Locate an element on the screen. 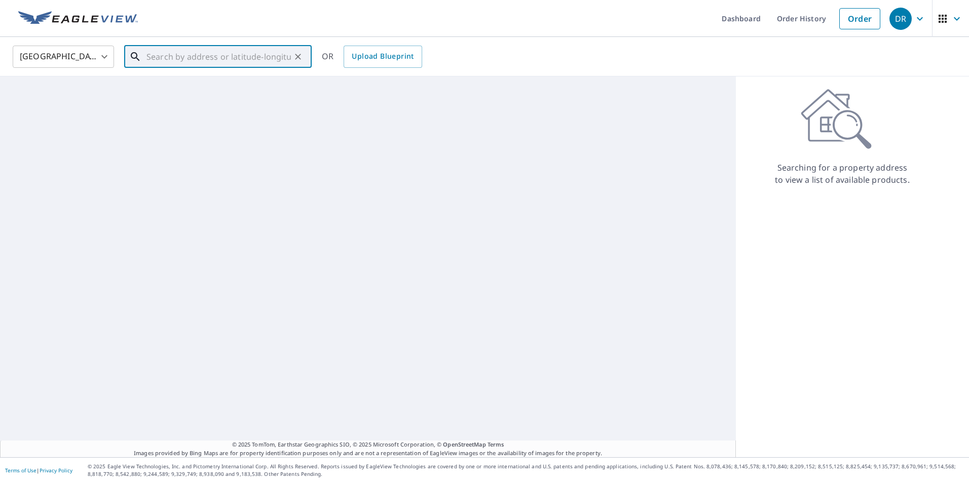 The width and height of the screenshot is (969, 483). img: EV Logo is located at coordinates (78, 19).